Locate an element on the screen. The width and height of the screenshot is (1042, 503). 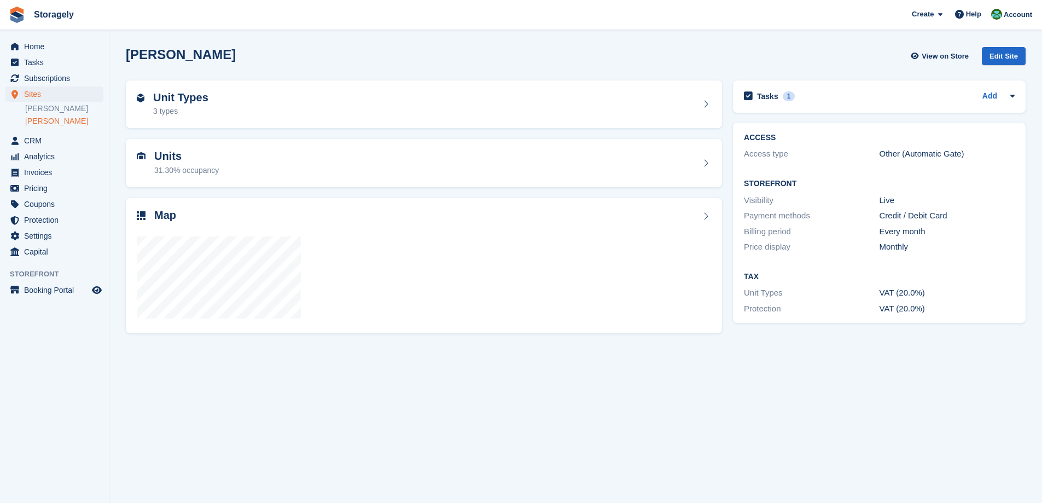
div: 31.30% occupancy is located at coordinates (186, 170).